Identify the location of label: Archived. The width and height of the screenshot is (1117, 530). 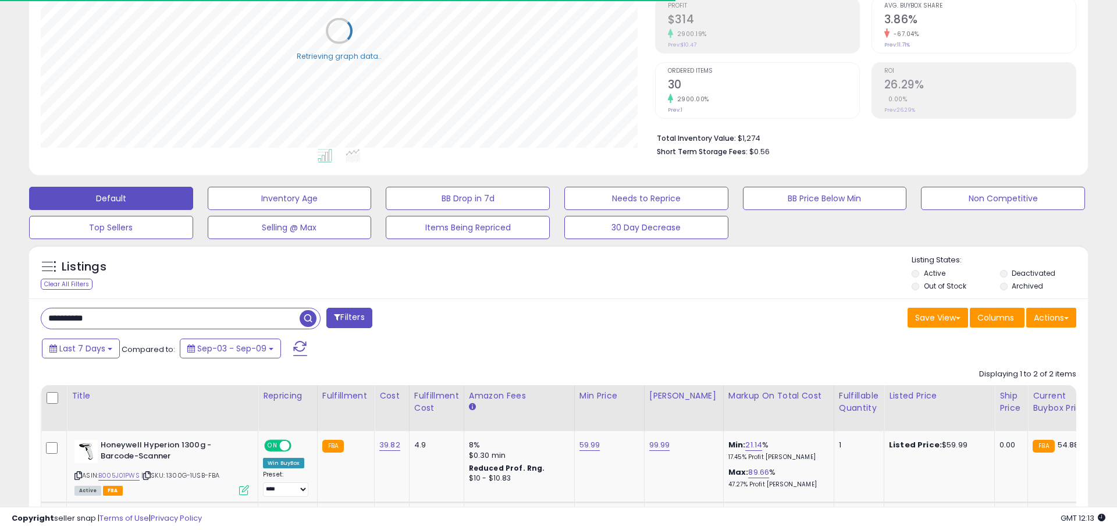
(1027, 286).